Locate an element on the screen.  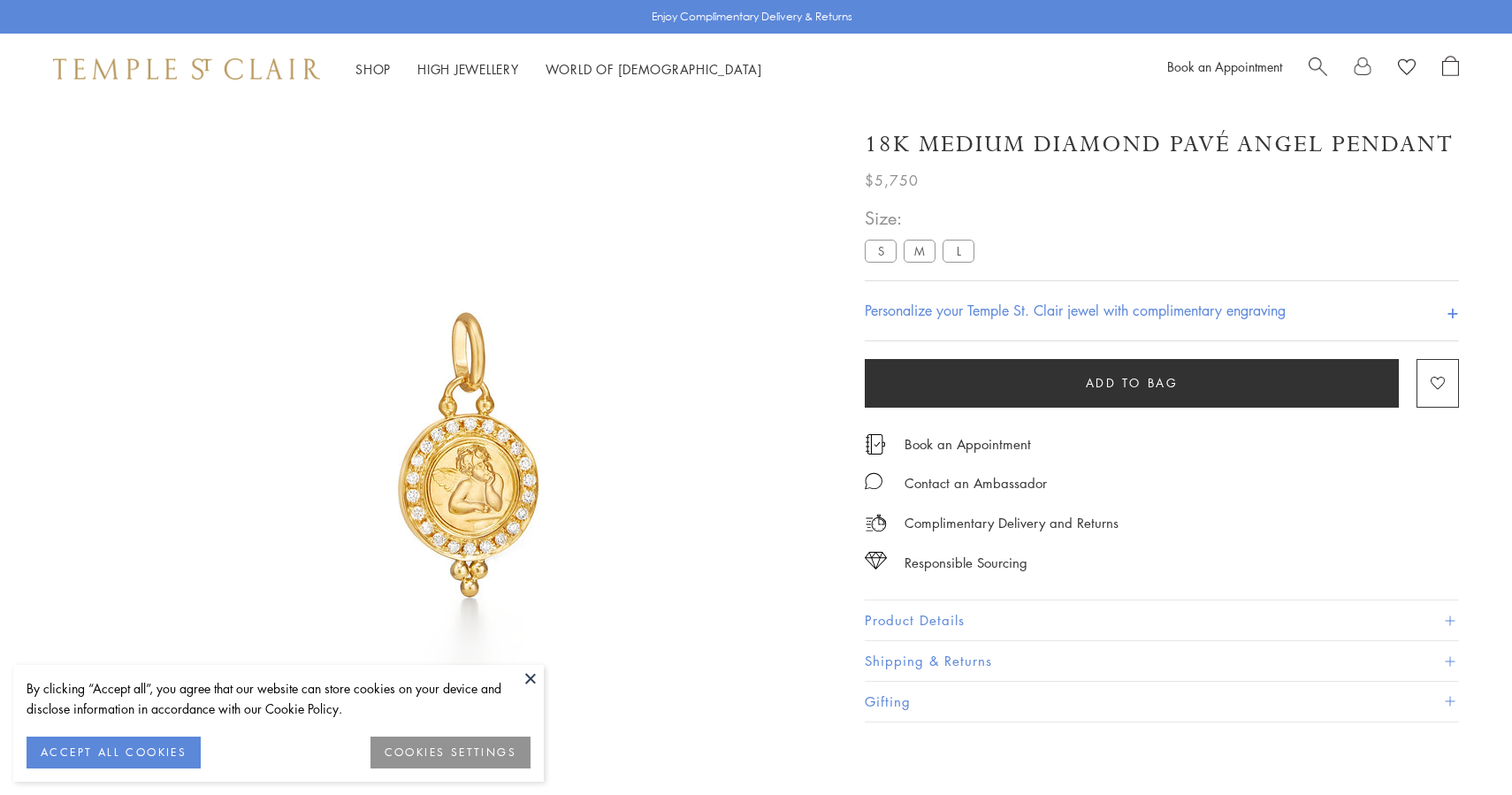
span: Add to bag is located at coordinates (1132, 382).